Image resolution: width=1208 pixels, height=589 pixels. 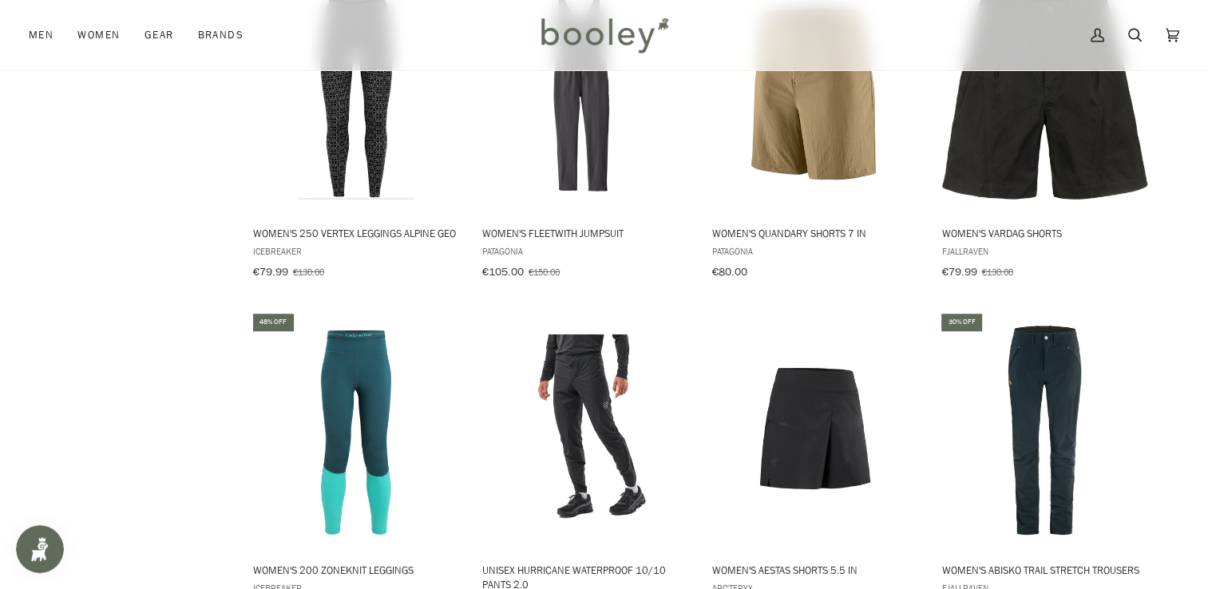 What do you see at coordinates (961, 322) in the screenshot?
I see `div: 30% off` at bounding box center [961, 322].